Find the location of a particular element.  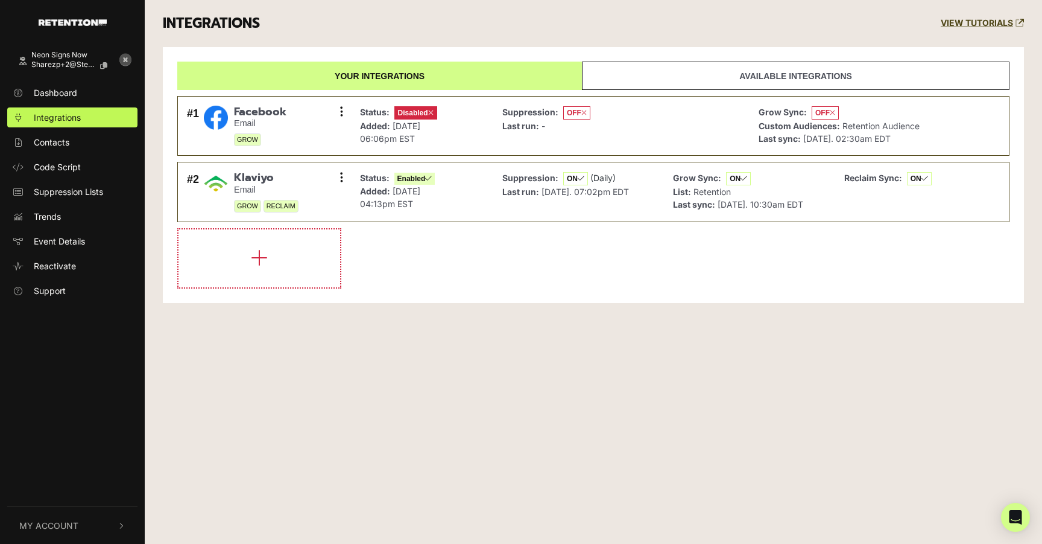

span: RECLAIM is located at coordinates (281, 206).